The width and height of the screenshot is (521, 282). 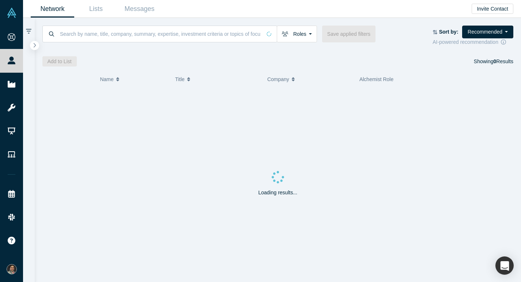 What do you see at coordinates (277, 193) in the screenshot?
I see `p: Loading results...` at bounding box center [277, 193].